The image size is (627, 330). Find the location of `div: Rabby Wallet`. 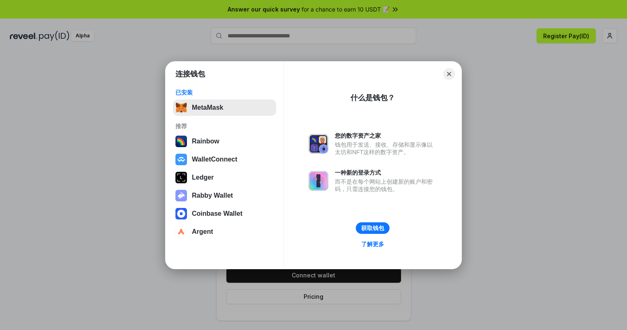

div: Rabby Wallet is located at coordinates (213, 196).